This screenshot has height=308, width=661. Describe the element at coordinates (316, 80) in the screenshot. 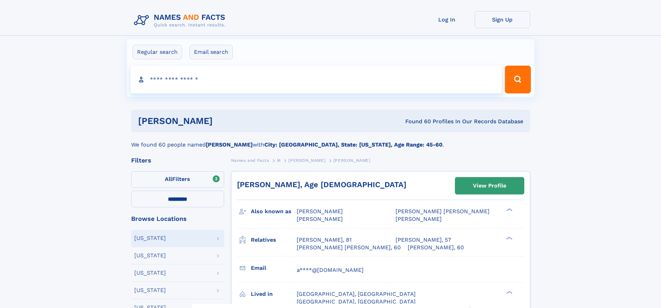

I see `input: search input` at that location.